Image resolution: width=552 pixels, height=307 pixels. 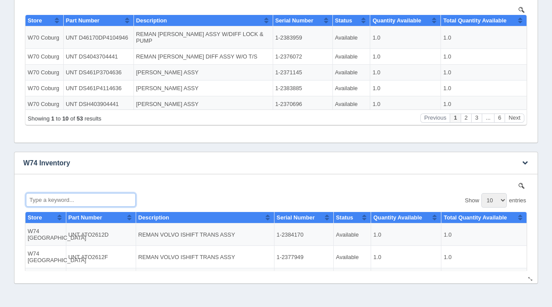 What do you see at coordinates (374, 13) in the screenshot?
I see `span: Quantity Available` at bounding box center [374, 13].